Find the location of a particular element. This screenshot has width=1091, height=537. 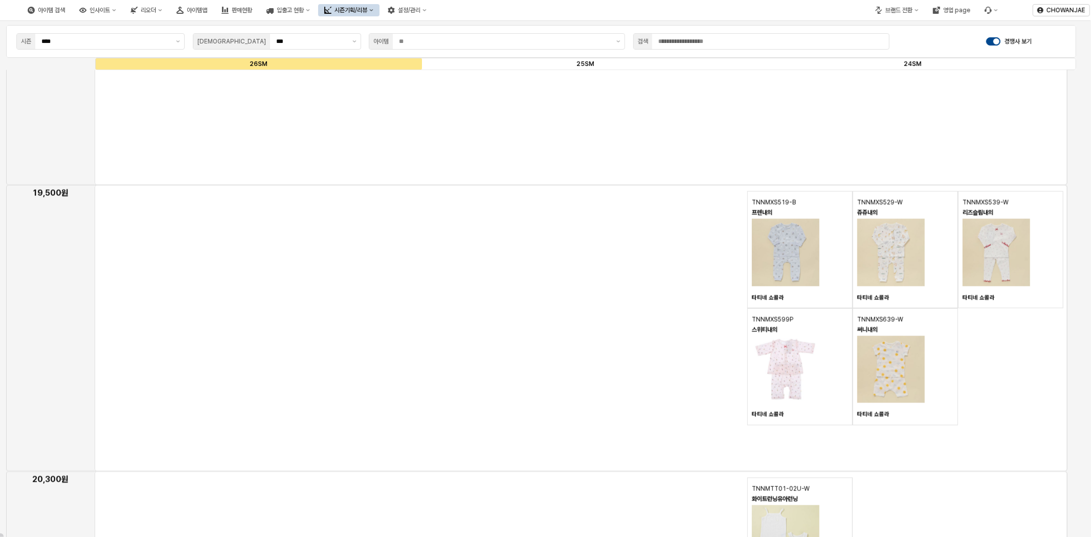

p: CHOWANJAE is located at coordinates (1066, 10).